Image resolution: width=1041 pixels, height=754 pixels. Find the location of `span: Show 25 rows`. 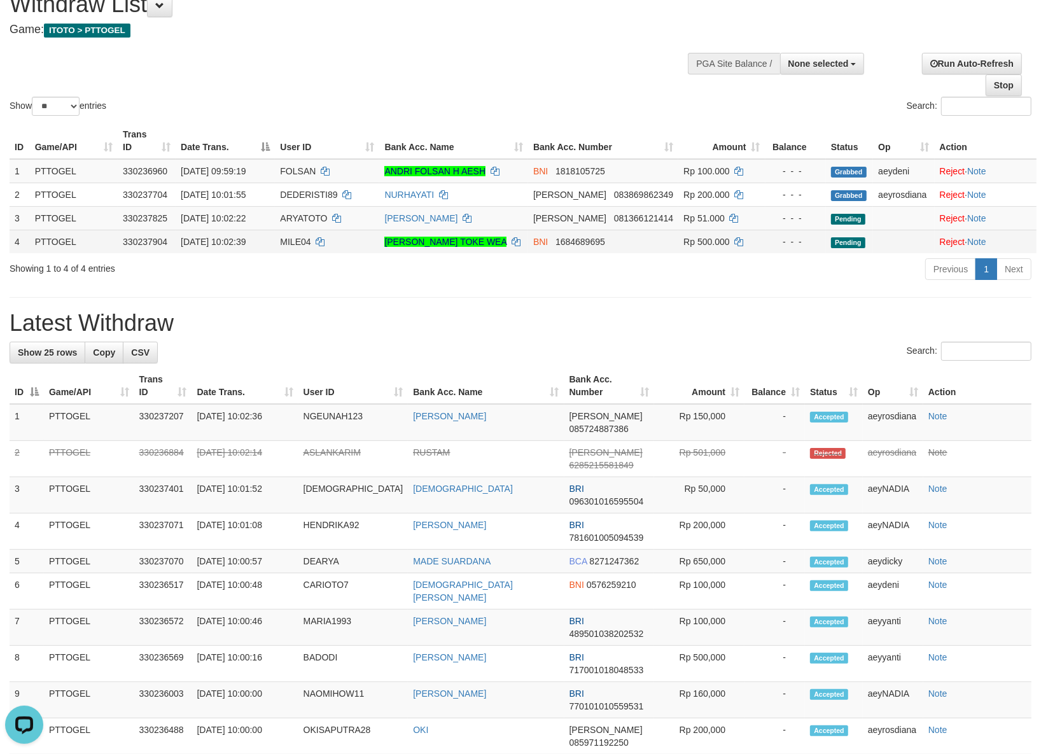

span: Show 25 rows is located at coordinates (47, 353).